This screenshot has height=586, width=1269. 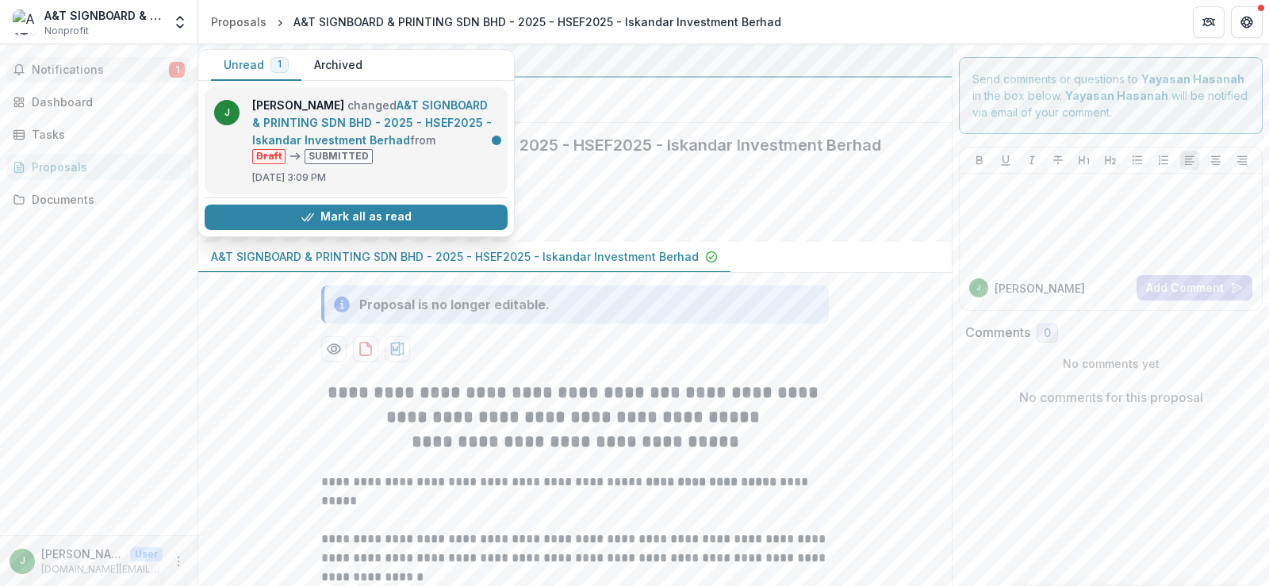 What do you see at coordinates (105, 101) in the screenshot?
I see `div: Dashboard` at bounding box center [105, 101].